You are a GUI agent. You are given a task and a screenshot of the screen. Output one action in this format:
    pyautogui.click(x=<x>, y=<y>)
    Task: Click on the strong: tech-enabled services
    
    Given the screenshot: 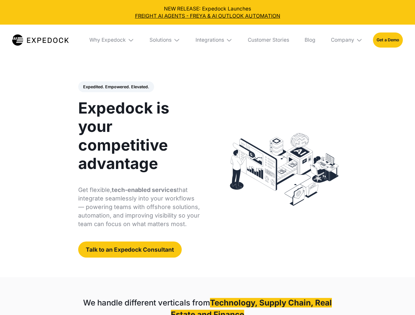 What is the action you would take?
    pyautogui.click(x=144, y=190)
    